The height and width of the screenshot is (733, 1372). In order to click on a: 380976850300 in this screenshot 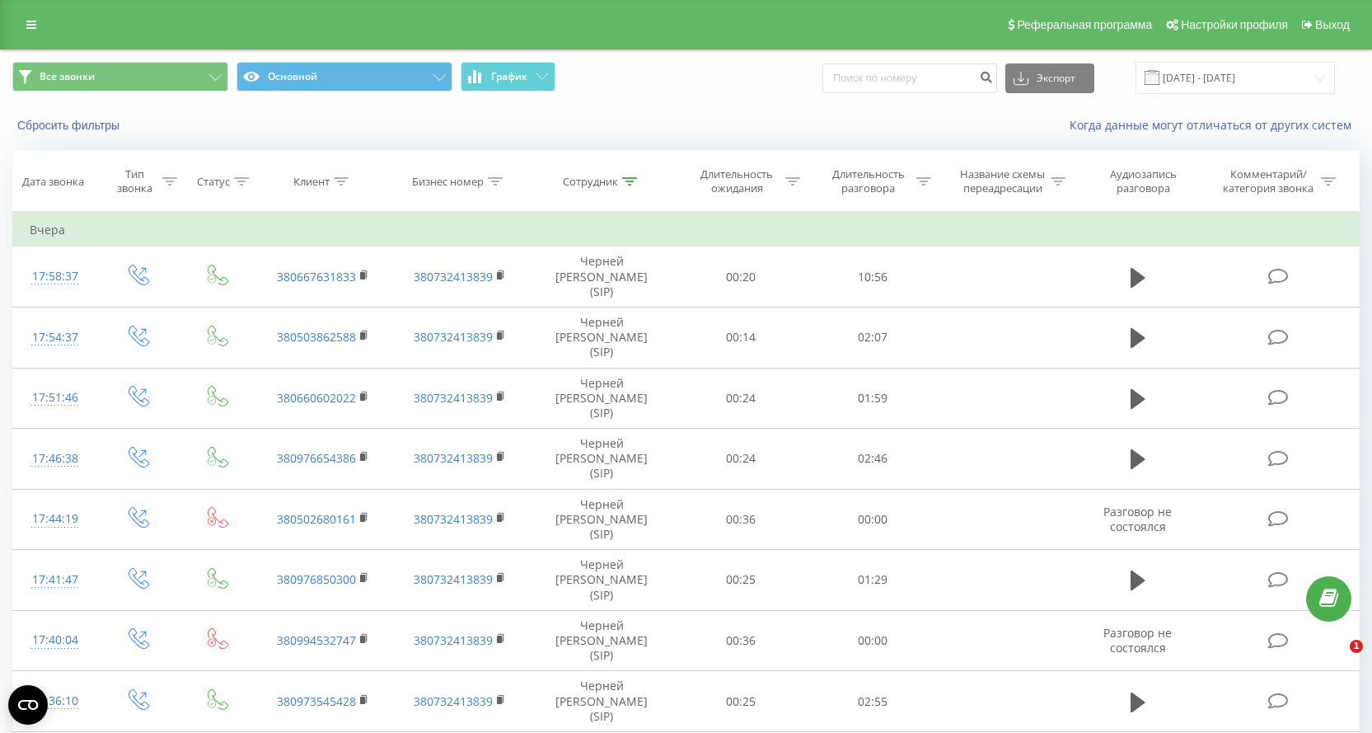, I will do `click(316, 578)`.